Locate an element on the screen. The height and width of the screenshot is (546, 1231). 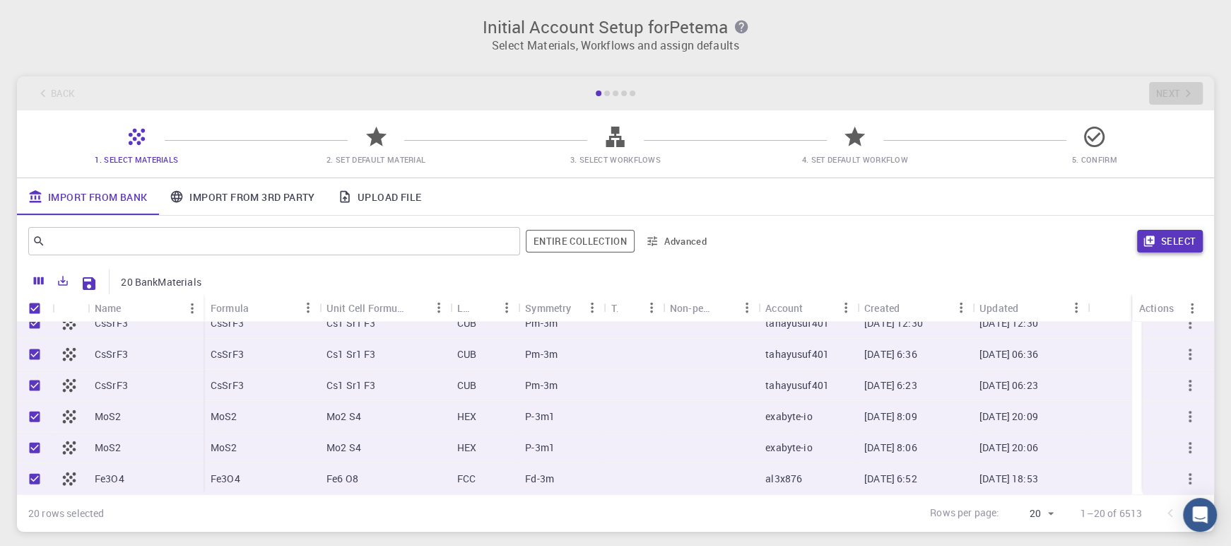
p: P-3m1 is located at coordinates (540, 447).